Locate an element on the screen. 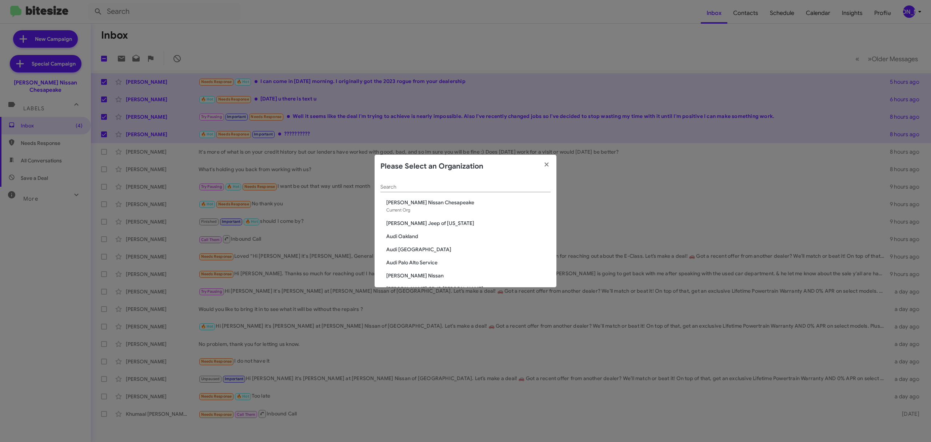 The height and width of the screenshot is (442, 931). span: Current Org is located at coordinates (398, 210).